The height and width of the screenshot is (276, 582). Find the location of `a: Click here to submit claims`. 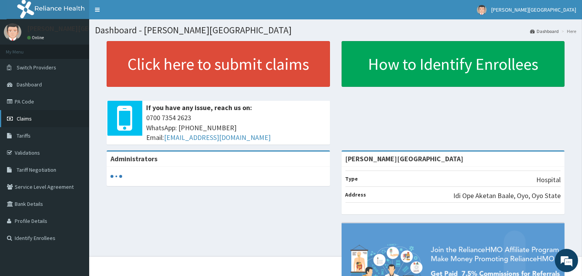

a: Click here to submit claims is located at coordinates (218, 64).